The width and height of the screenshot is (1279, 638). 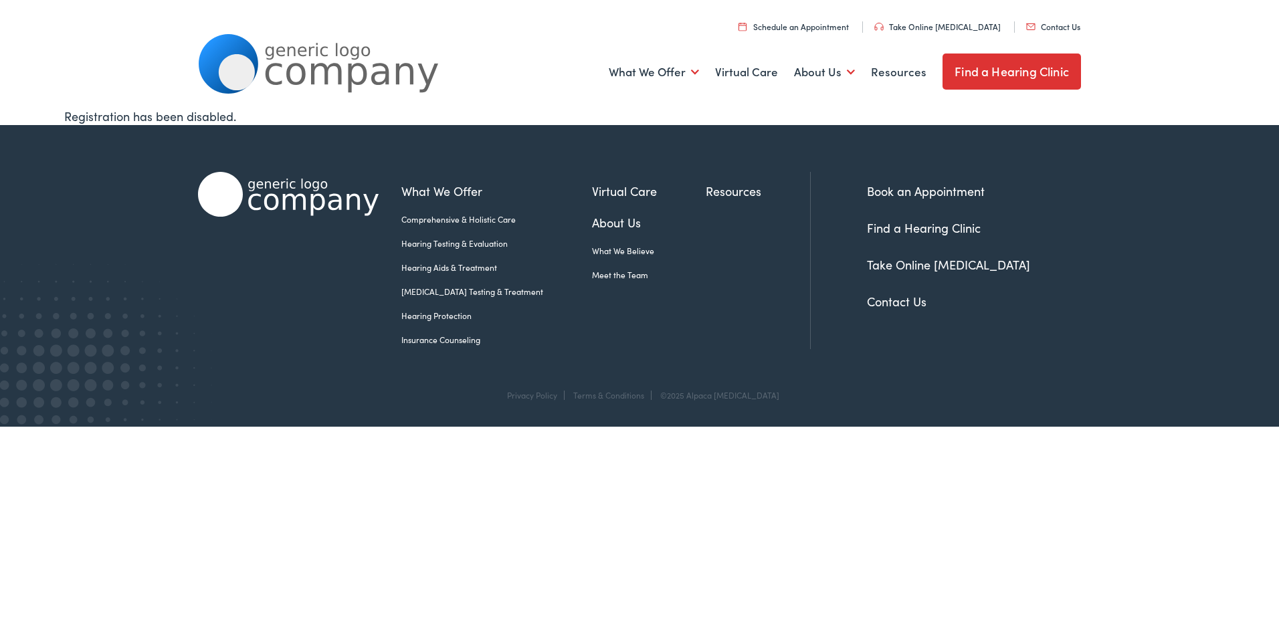 I want to click on a: Hearing Aids & Treatment, so click(x=496, y=268).